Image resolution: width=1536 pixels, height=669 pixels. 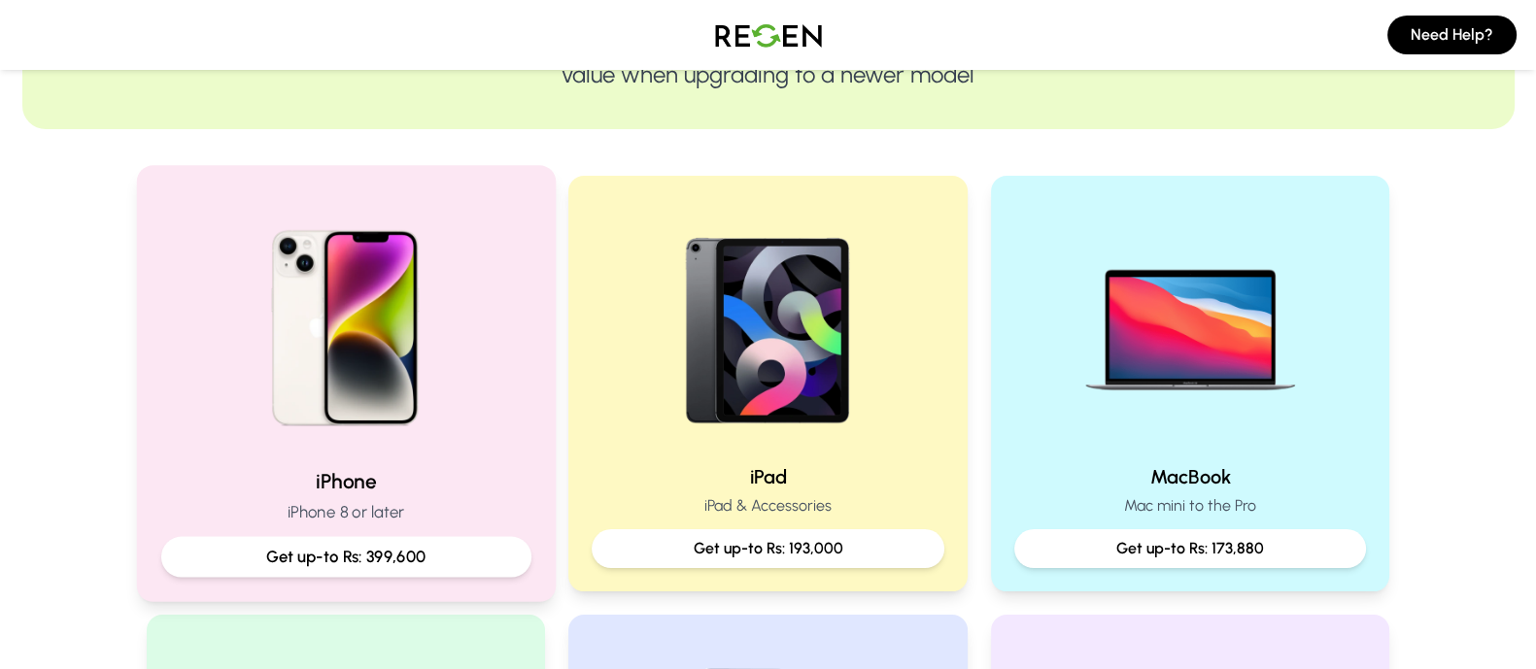 I want to click on img: Logo, so click(x=769, y=35).